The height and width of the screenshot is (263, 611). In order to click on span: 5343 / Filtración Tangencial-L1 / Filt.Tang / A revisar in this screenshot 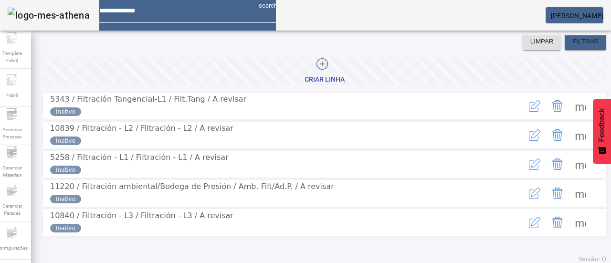, I will do `click(148, 99)`.